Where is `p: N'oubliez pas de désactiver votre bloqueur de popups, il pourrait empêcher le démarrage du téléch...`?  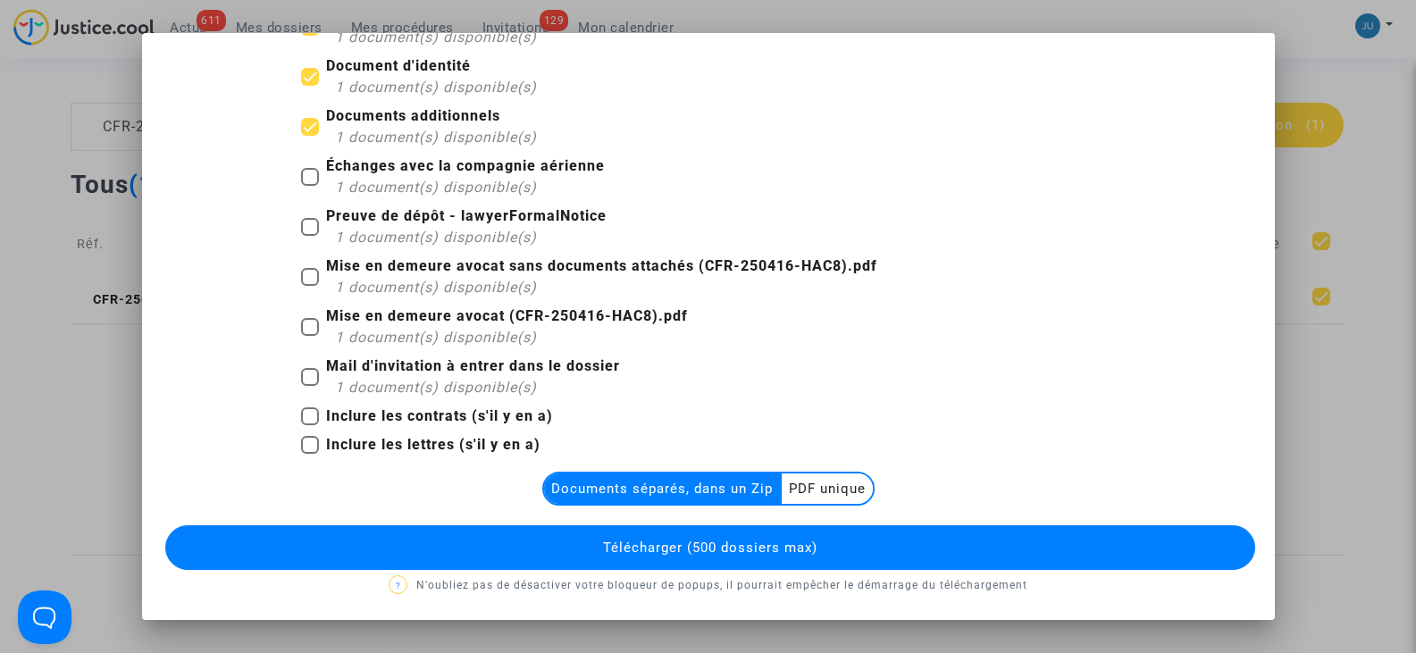 p: N'oubliez pas de désactiver votre bloqueur de popups, il pourrait empêcher le démarrage du téléch... is located at coordinates (708, 585).